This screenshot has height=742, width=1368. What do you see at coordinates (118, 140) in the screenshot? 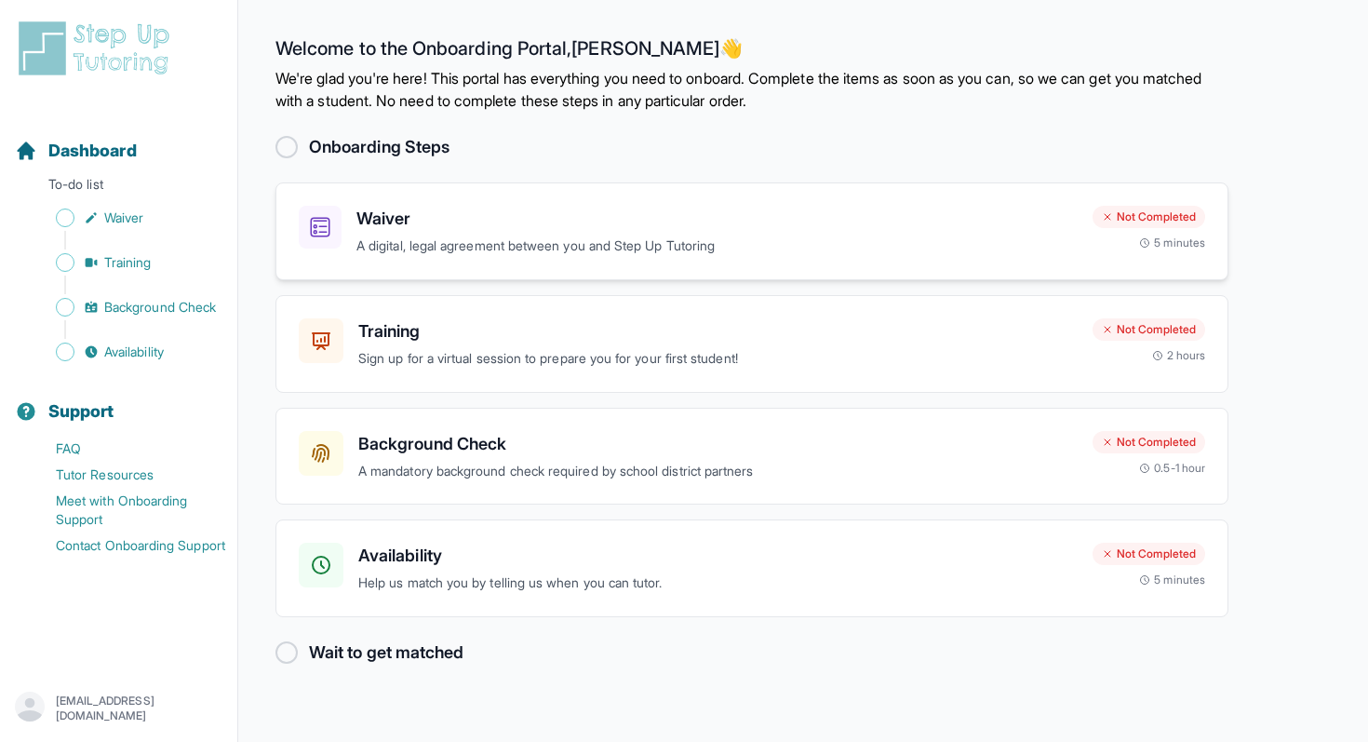
I see `button: Dashboard` at bounding box center [118, 140].